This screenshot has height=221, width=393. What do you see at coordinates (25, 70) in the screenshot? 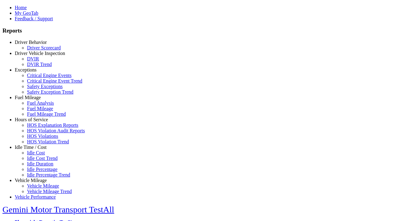
I see `a: Exceptions` at bounding box center [25, 70].